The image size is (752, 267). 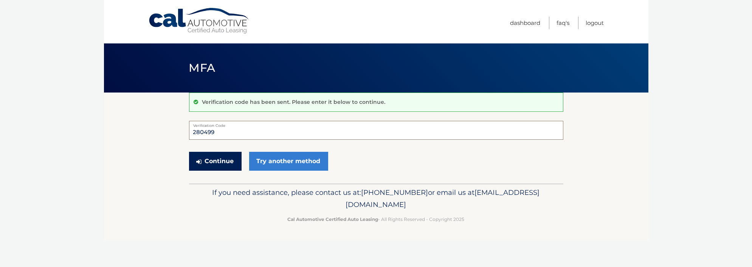 I want to click on p: - All Rights Reserved - Copyright 2025, so click(x=376, y=219).